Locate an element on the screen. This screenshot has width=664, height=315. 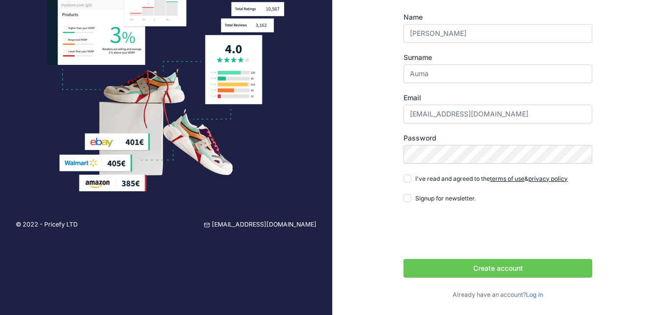
label: Name is located at coordinates (498, 17).